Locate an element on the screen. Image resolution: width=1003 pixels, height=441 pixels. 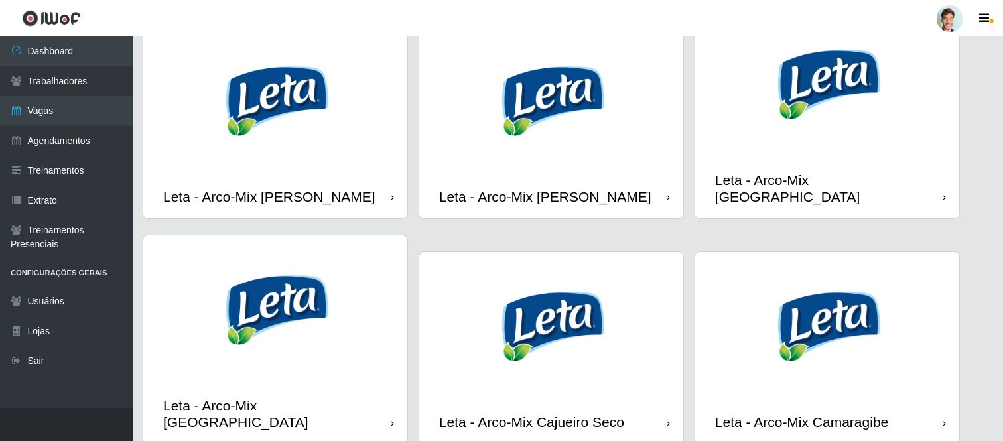
div: Leta - Arco-Mix Camaragibe is located at coordinates (801, 422).